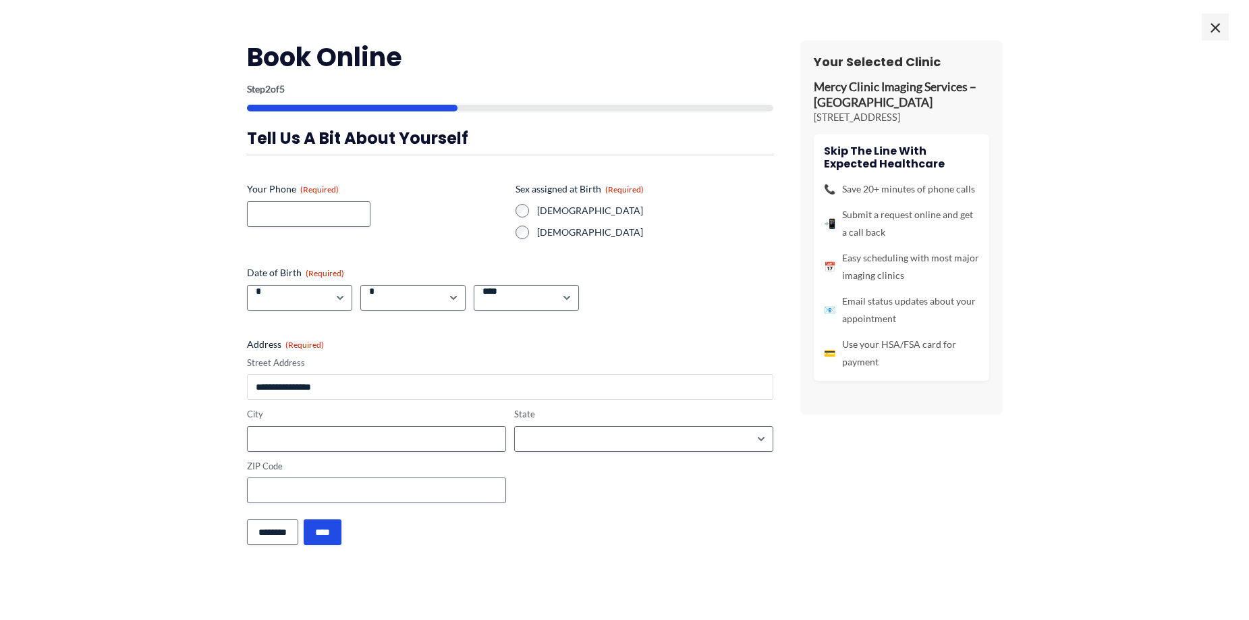 This screenshot has width=1249, height=620. Describe the element at coordinates (296, 273) in the screenshot. I see `legend: Date of Birth` at that location.